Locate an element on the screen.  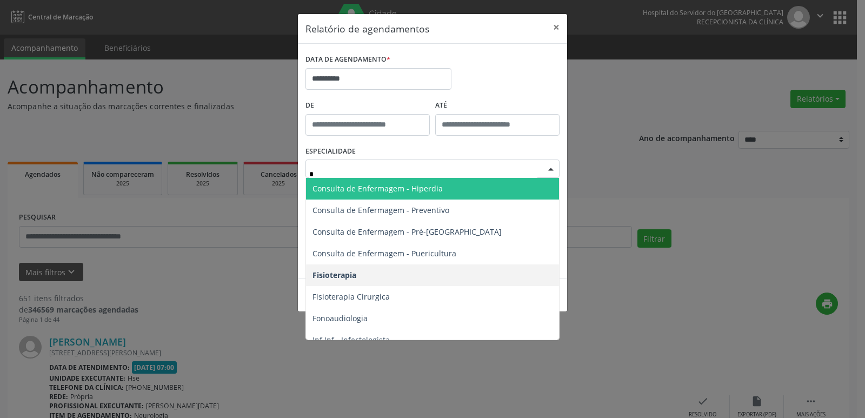
label: ATÉ is located at coordinates (497, 105).